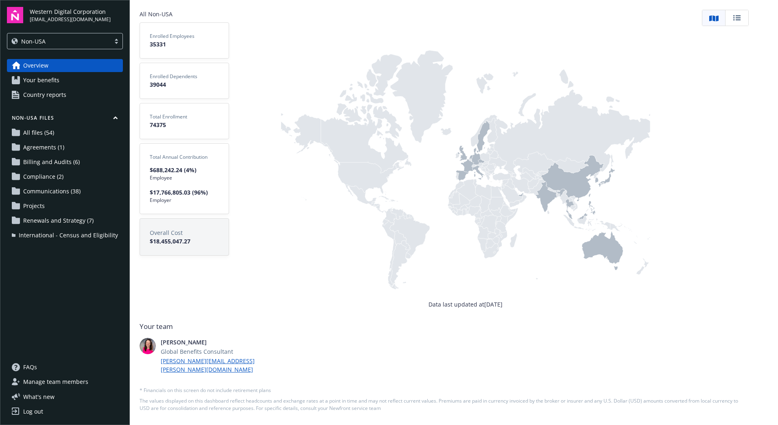  Describe the element at coordinates (70, 11) in the screenshot. I see `span: Western Digital Corporation` at that location.